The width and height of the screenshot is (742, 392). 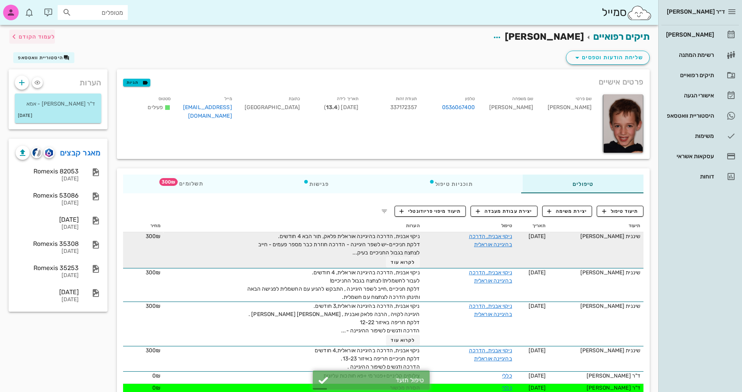 I want to click on div: עסקאות אשראי, so click(x=689, y=156).